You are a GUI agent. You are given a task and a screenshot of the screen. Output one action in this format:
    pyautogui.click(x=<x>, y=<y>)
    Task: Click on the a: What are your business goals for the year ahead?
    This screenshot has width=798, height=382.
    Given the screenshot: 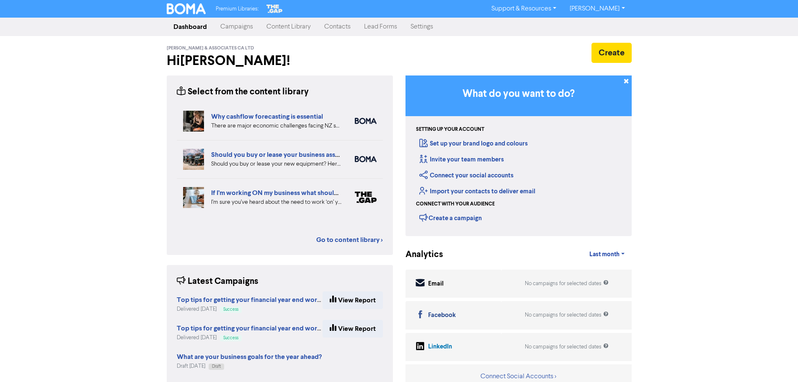 What is the action you would take?
    pyautogui.click(x=249, y=357)
    